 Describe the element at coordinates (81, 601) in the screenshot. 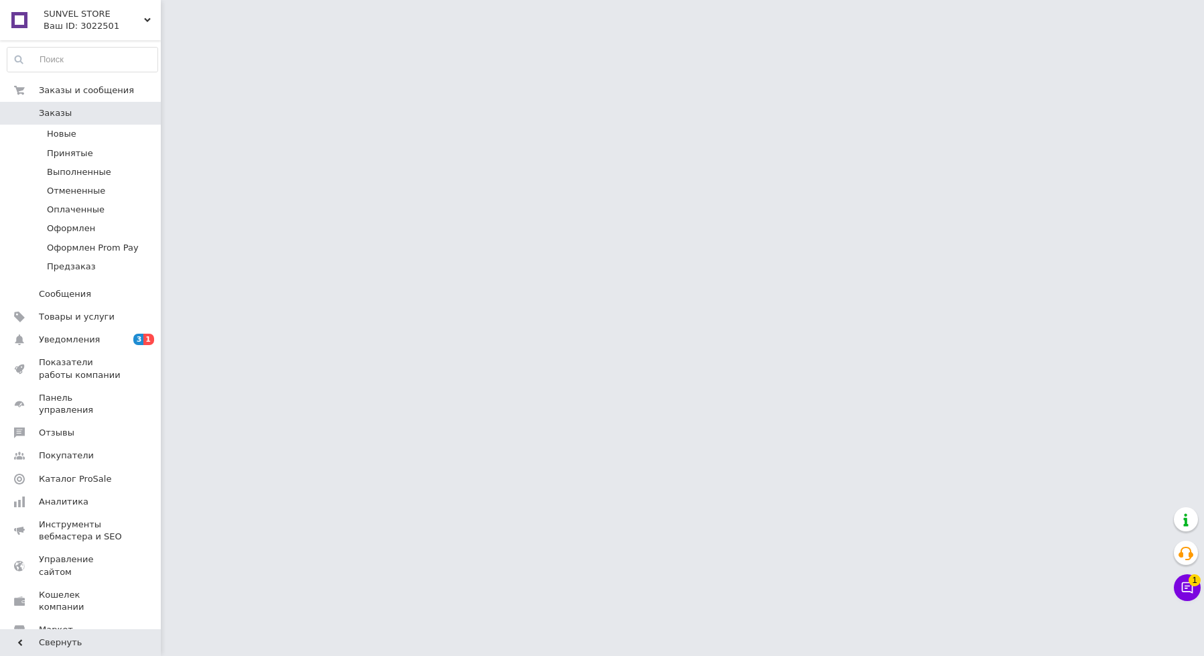

I see `span: Кошелек компании` at that location.